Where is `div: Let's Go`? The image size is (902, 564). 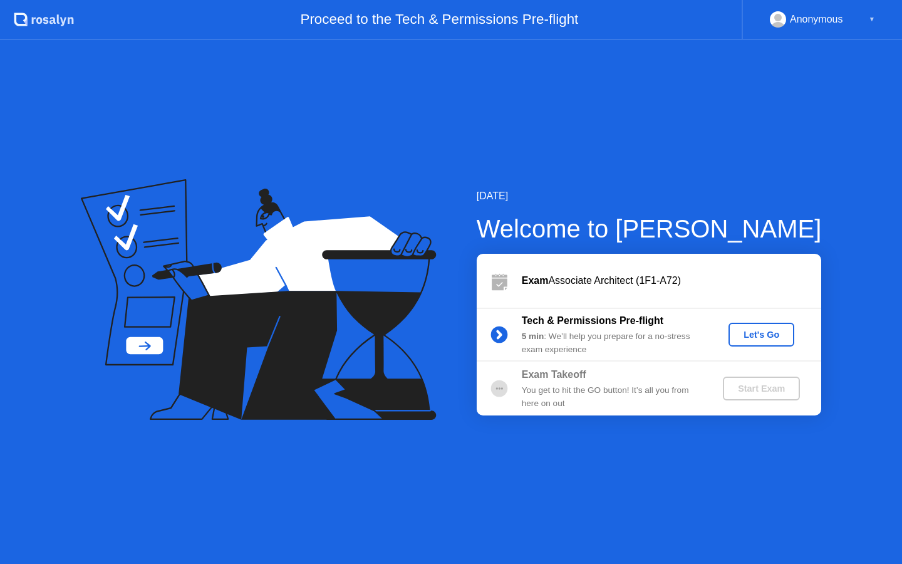
div: Let's Go is located at coordinates (761, 335).